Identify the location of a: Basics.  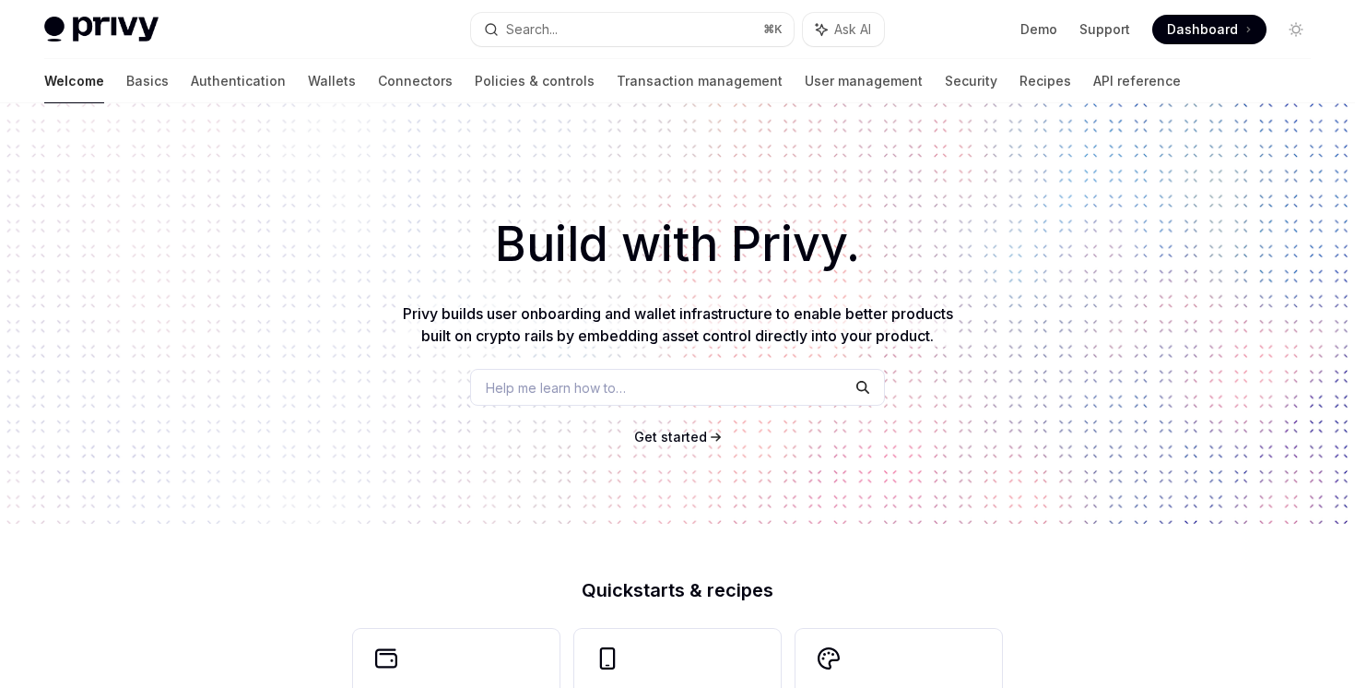
(148, 81).